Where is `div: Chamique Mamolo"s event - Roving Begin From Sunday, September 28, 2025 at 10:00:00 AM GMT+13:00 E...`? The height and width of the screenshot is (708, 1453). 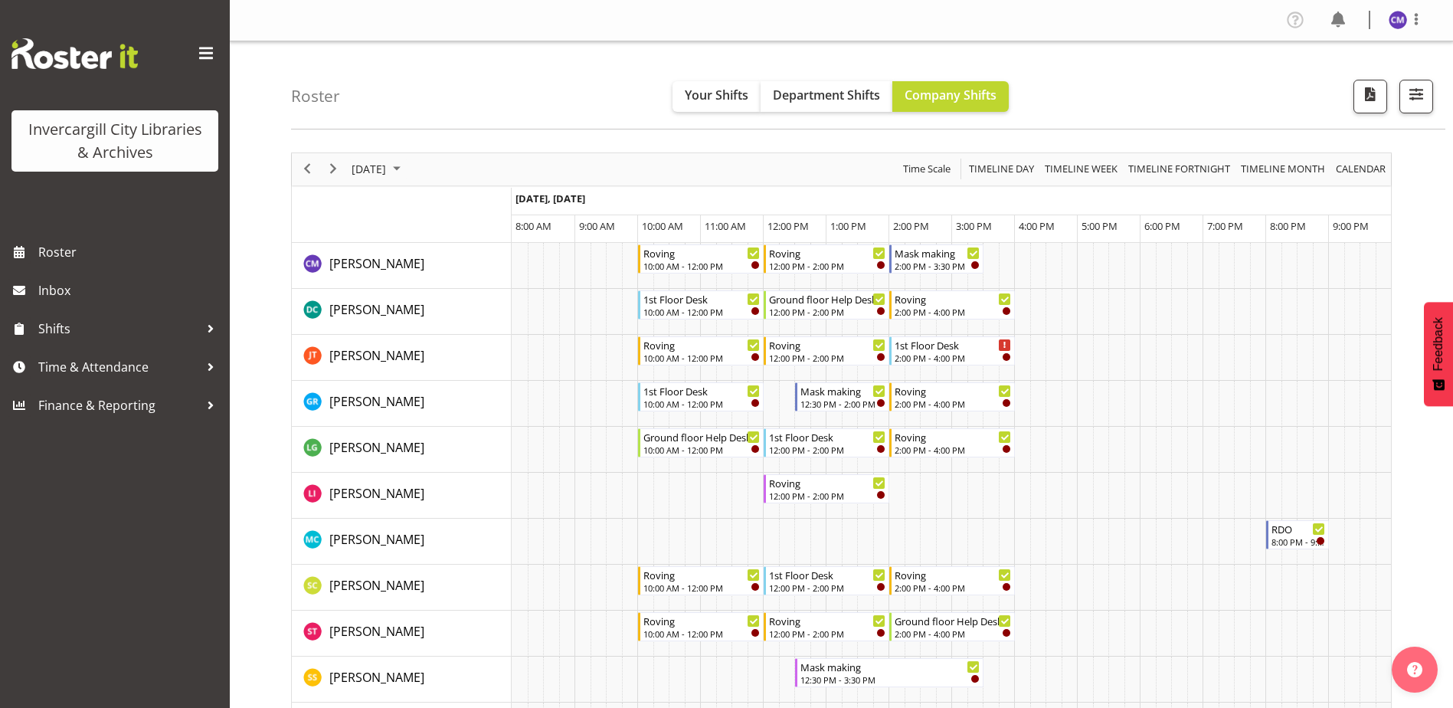
div: Chamique Mamolo"s event - Roving Begin From Sunday, September 28, 2025 at 10:00:00 AM GMT+13:00 E... is located at coordinates (701, 259).